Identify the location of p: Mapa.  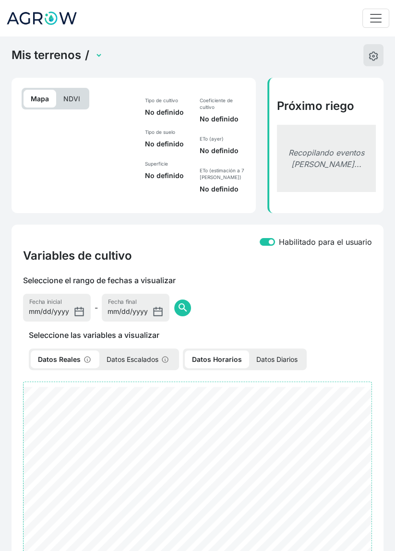
(40, 98).